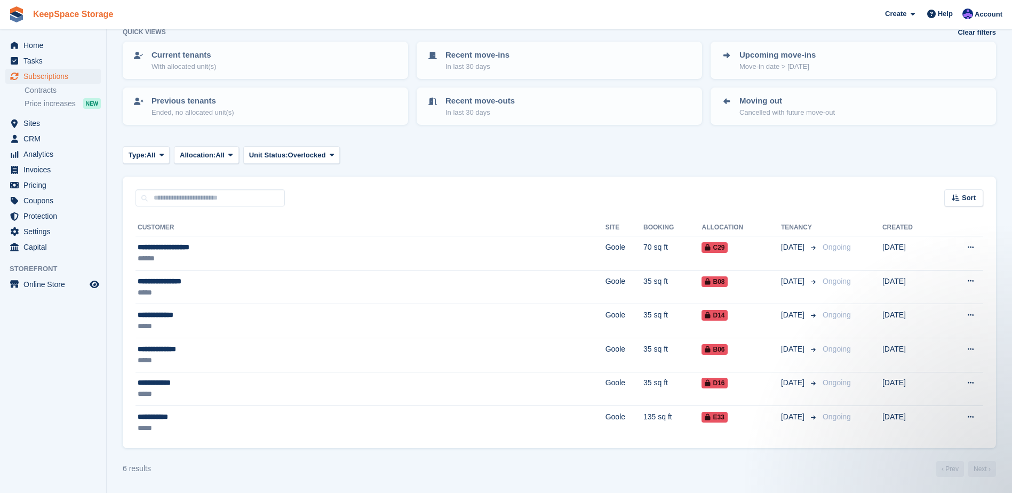 This screenshot has width=1012, height=493. Describe the element at coordinates (144, 32) in the screenshot. I see `h6: Quick views` at that location.